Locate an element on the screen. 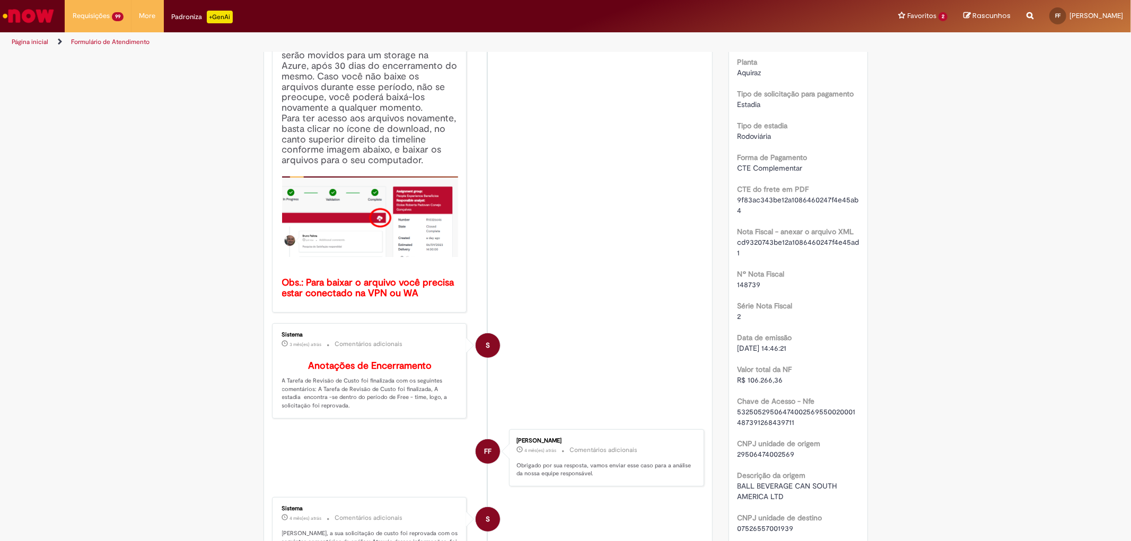  time: 22/05/2025 15:38:57 is located at coordinates (540, 451).